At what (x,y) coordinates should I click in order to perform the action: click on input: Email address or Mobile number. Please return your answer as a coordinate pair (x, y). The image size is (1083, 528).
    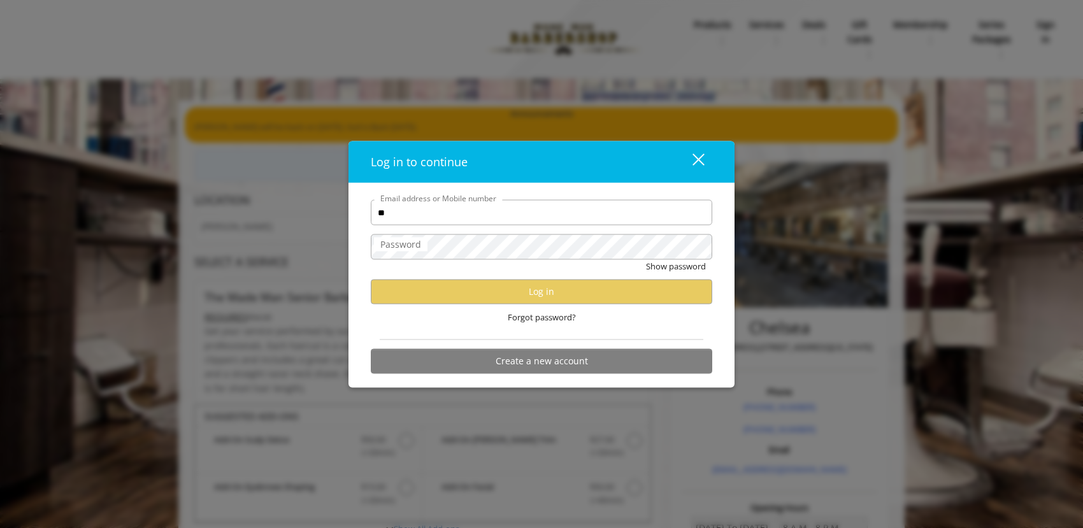
    Looking at the image, I should click on (542, 213).